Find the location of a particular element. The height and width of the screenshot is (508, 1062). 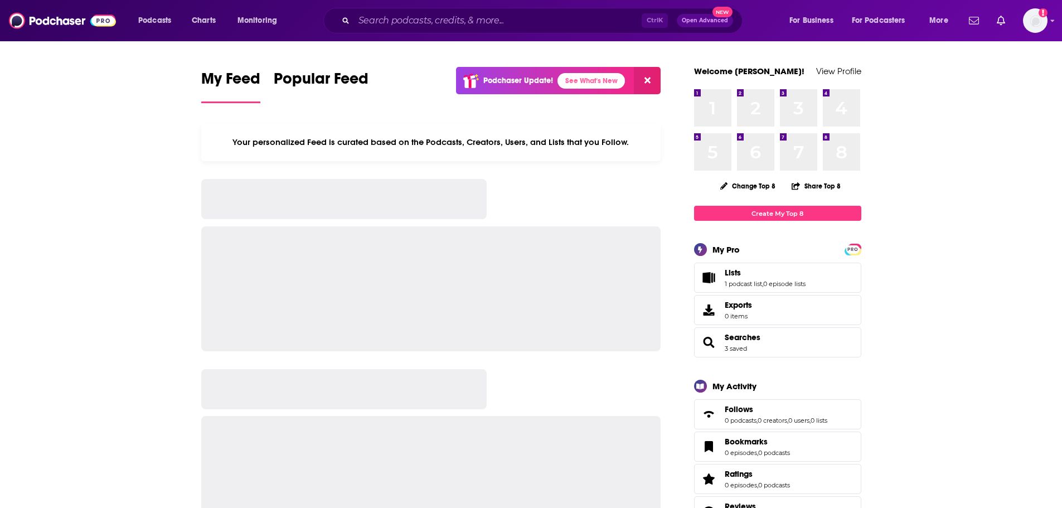

span: Podcasts is located at coordinates (154, 21).